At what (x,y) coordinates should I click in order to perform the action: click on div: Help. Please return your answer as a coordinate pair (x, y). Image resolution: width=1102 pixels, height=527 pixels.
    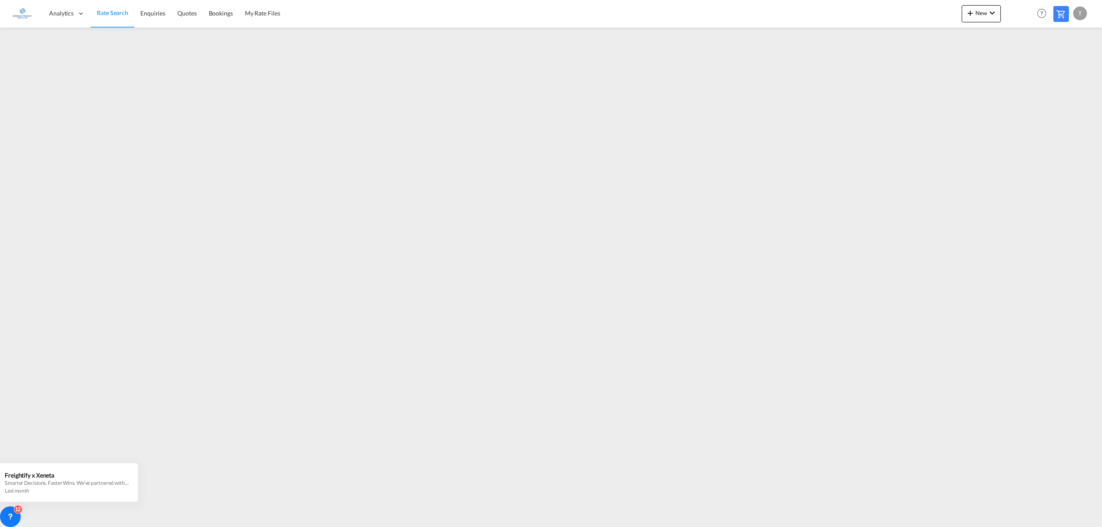
    Looking at the image, I should click on (1043, 14).